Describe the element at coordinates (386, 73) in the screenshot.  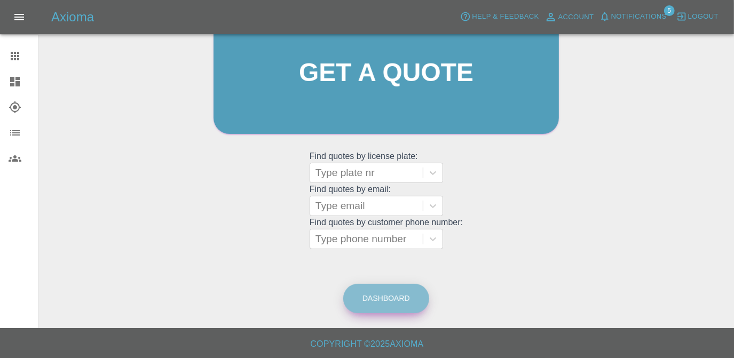
I see `a: Get a quote` at that location.